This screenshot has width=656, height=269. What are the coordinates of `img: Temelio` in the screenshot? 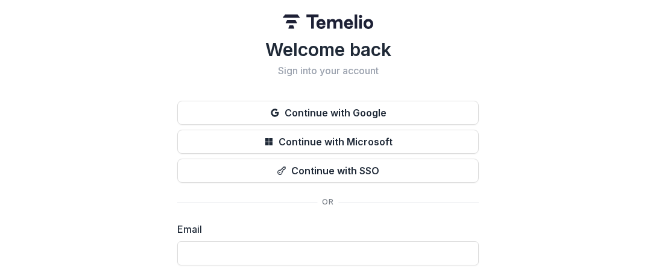 It's located at (328, 22).